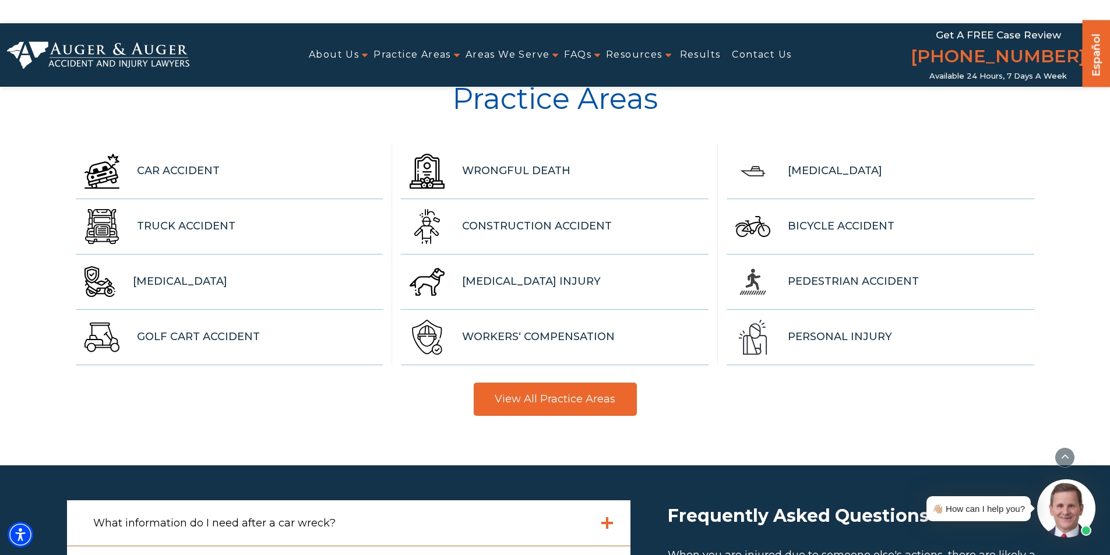 The width and height of the screenshot is (1110, 555). What do you see at coordinates (178, 171) in the screenshot?
I see `span: Car Accident` at bounding box center [178, 171].